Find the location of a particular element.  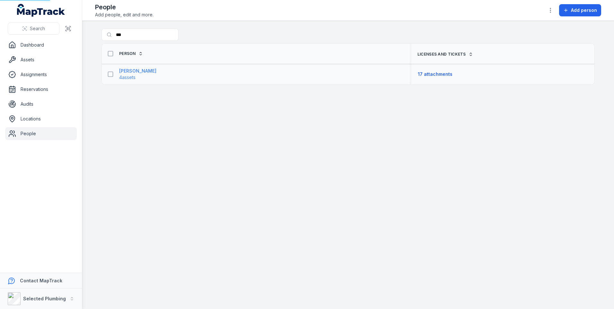

a: Reservations is located at coordinates (41, 89).